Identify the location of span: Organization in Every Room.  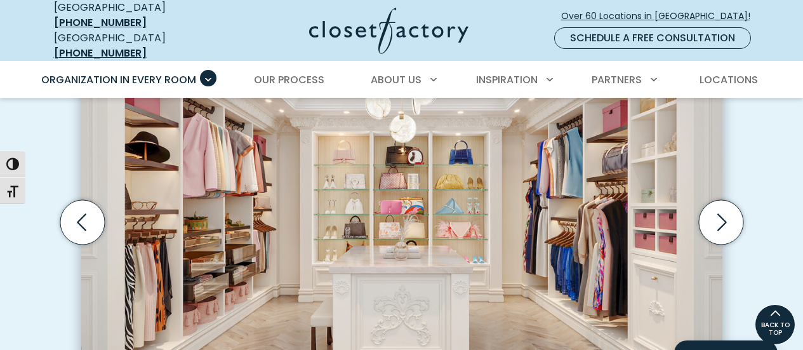
(119, 79).